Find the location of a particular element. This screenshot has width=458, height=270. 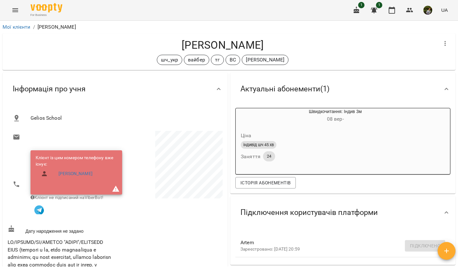

img: Telegram is located at coordinates (39, 210).